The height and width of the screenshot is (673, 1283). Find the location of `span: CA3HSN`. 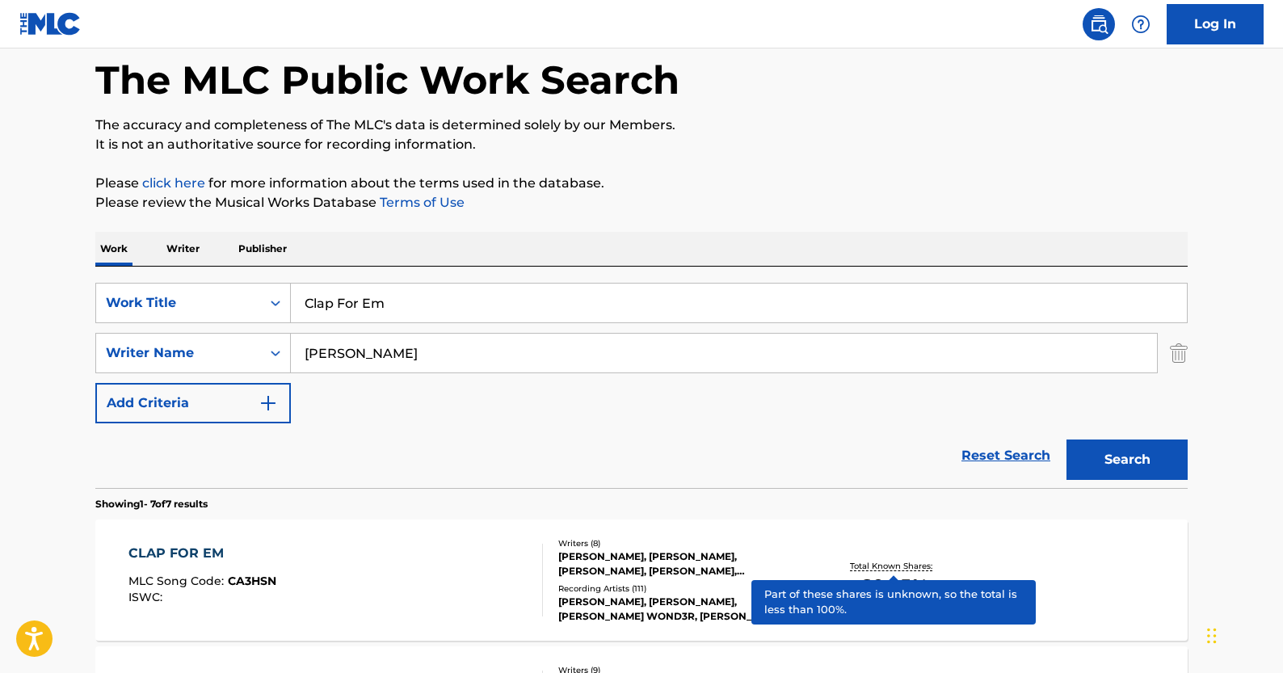

span: CA3HSN is located at coordinates (252, 581).